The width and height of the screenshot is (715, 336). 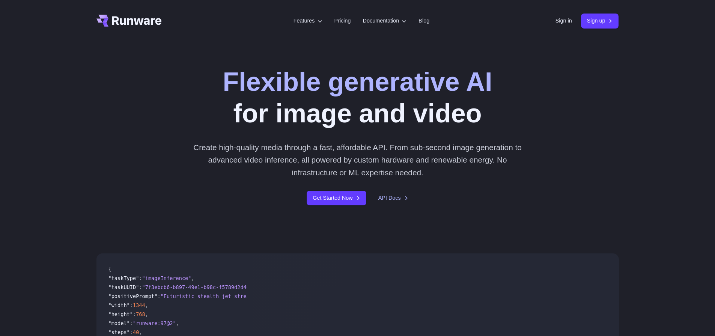 I want to click on span: "taskType", so click(x=124, y=278).